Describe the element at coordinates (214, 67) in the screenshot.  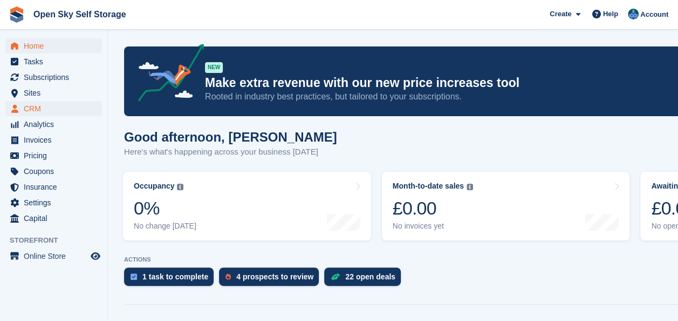
I see `div: NEW` at that location.